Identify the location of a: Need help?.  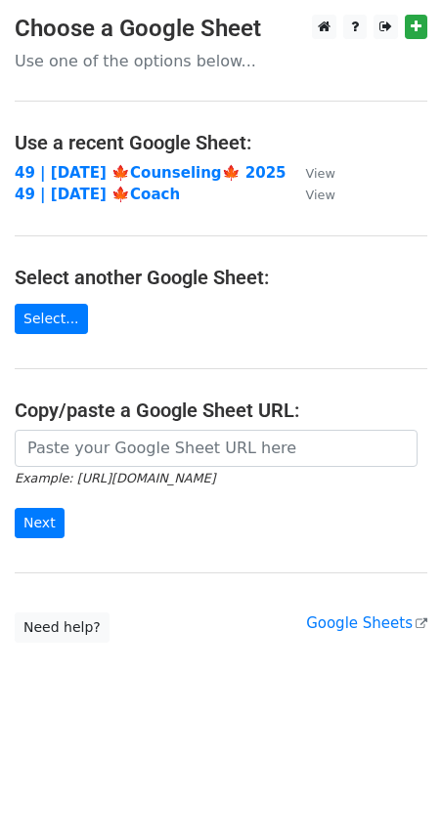
(62, 627).